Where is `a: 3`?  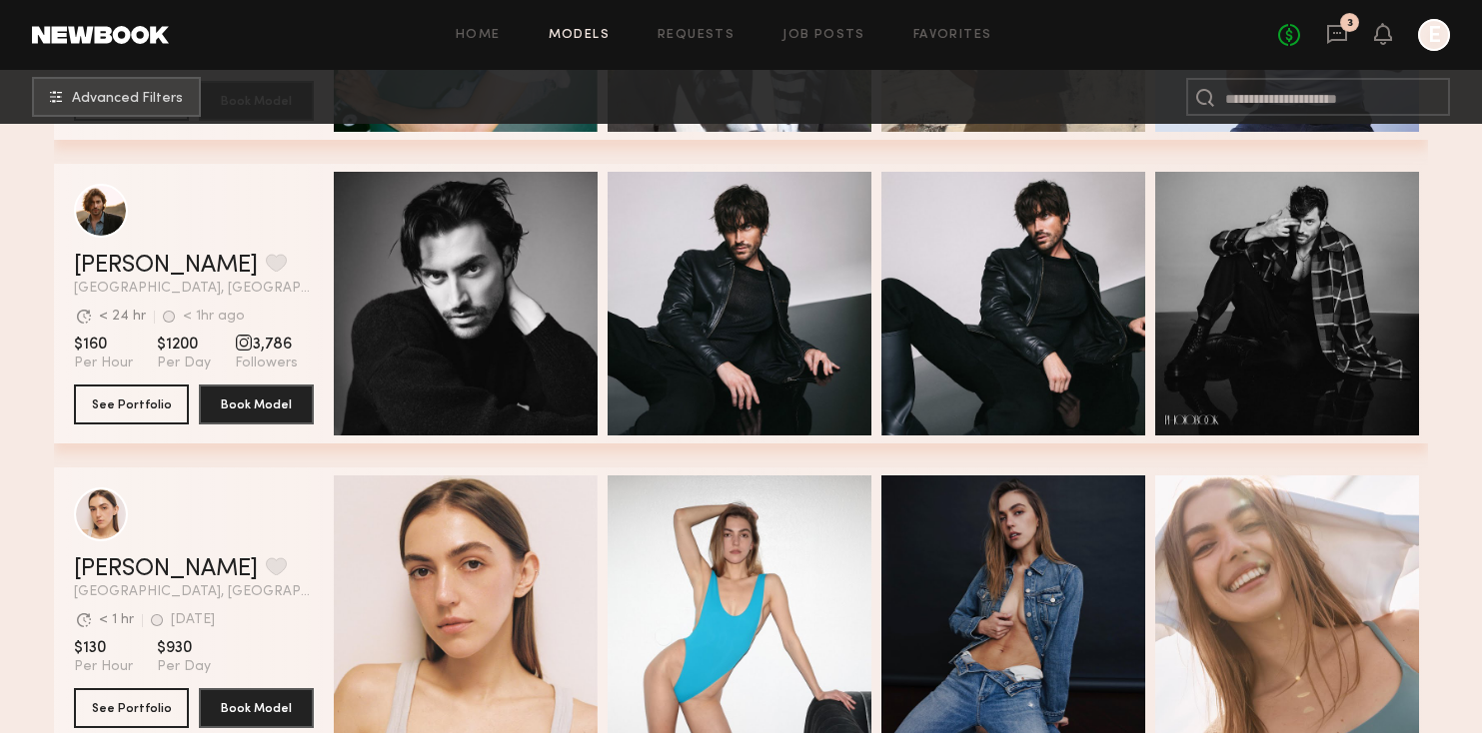
a: 3 is located at coordinates (1337, 35).